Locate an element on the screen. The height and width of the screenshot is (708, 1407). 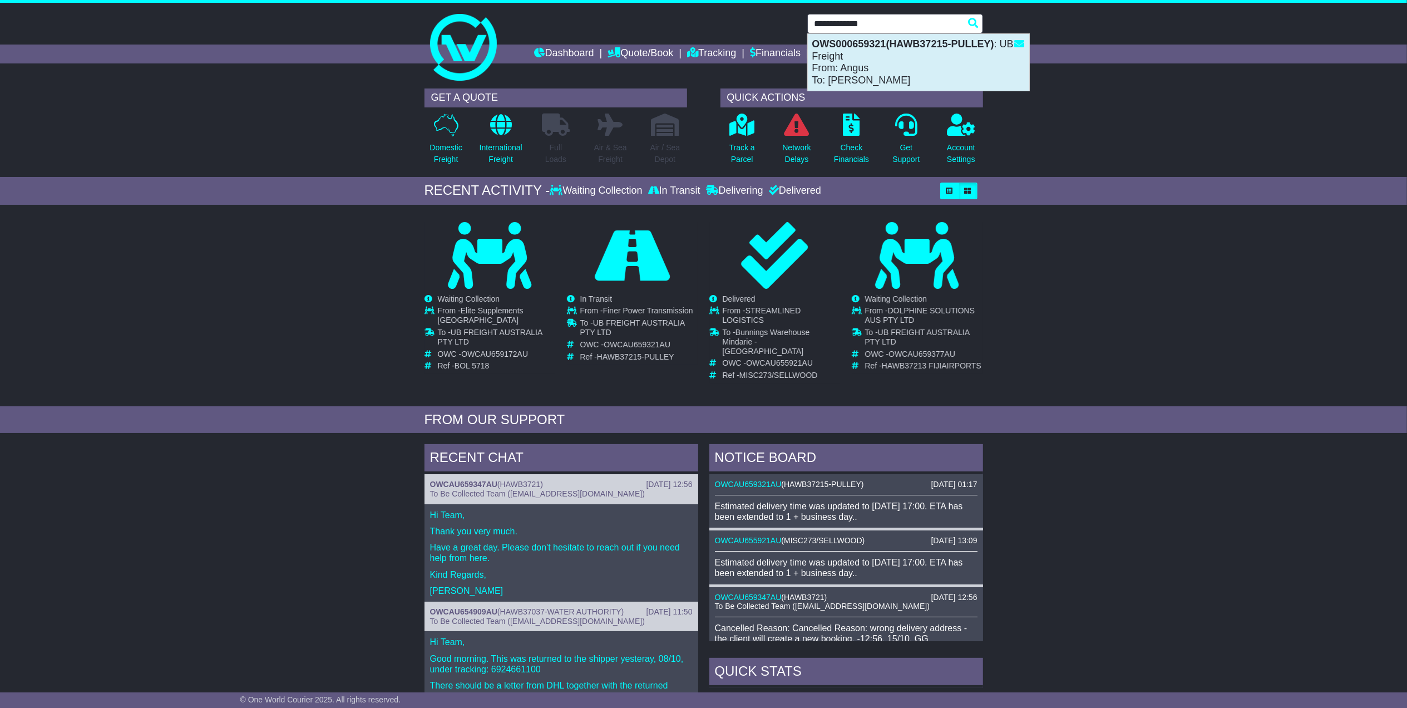
p: Track a Parcel is located at coordinates (742, 154).